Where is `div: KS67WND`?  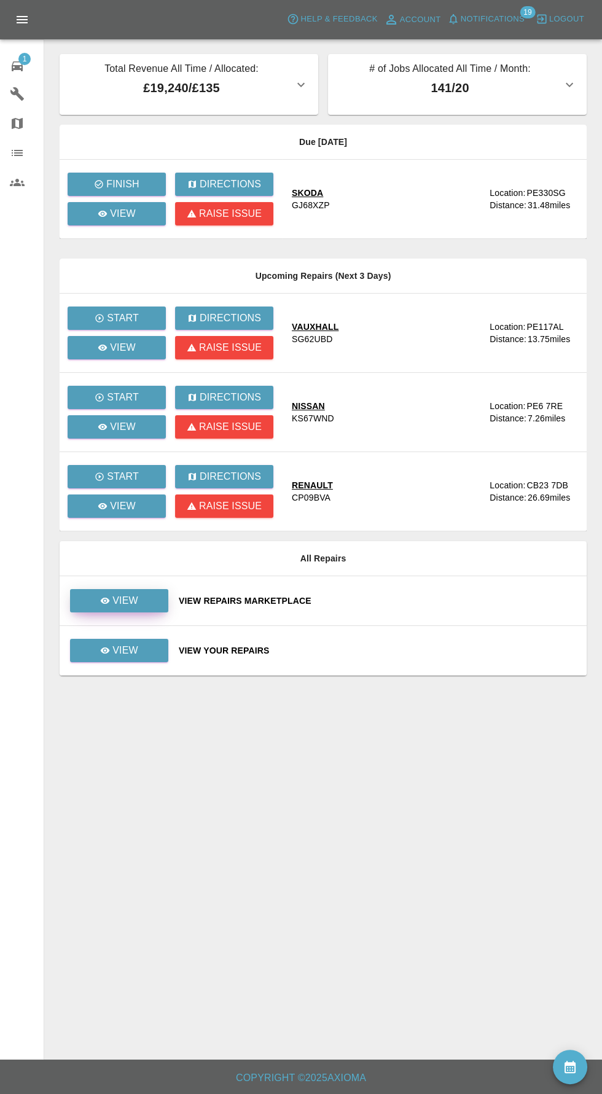
div: KS67WND is located at coordinates (313, 418).